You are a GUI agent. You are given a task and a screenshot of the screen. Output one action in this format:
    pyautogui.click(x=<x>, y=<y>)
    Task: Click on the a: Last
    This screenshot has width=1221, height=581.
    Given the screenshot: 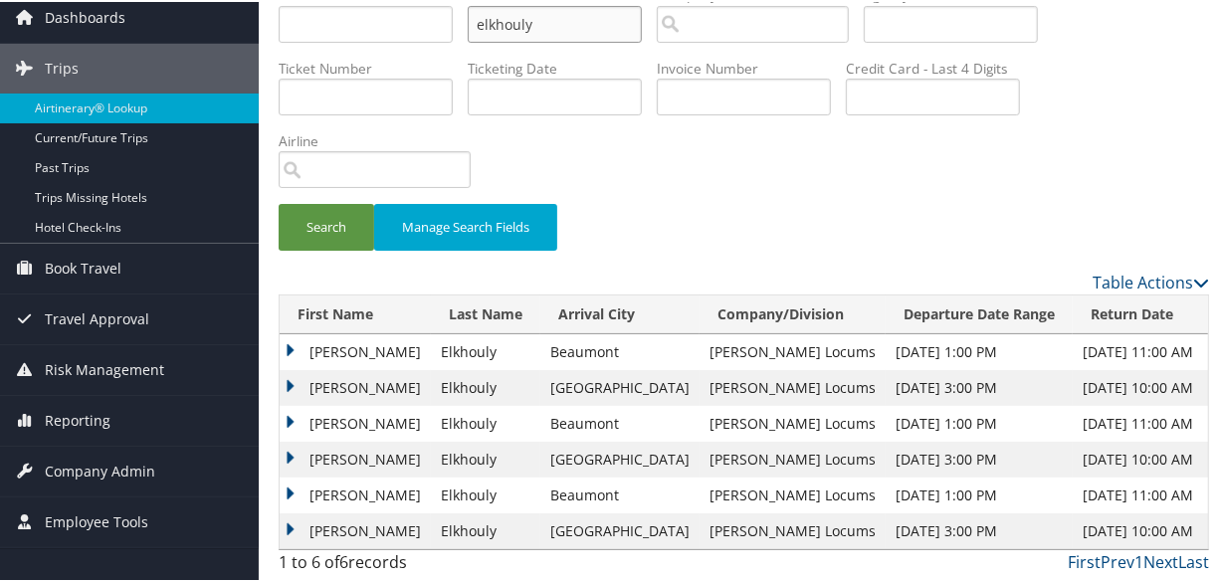 What is the action you would take?
    pyautogui.click(x=1193, y=560)
    